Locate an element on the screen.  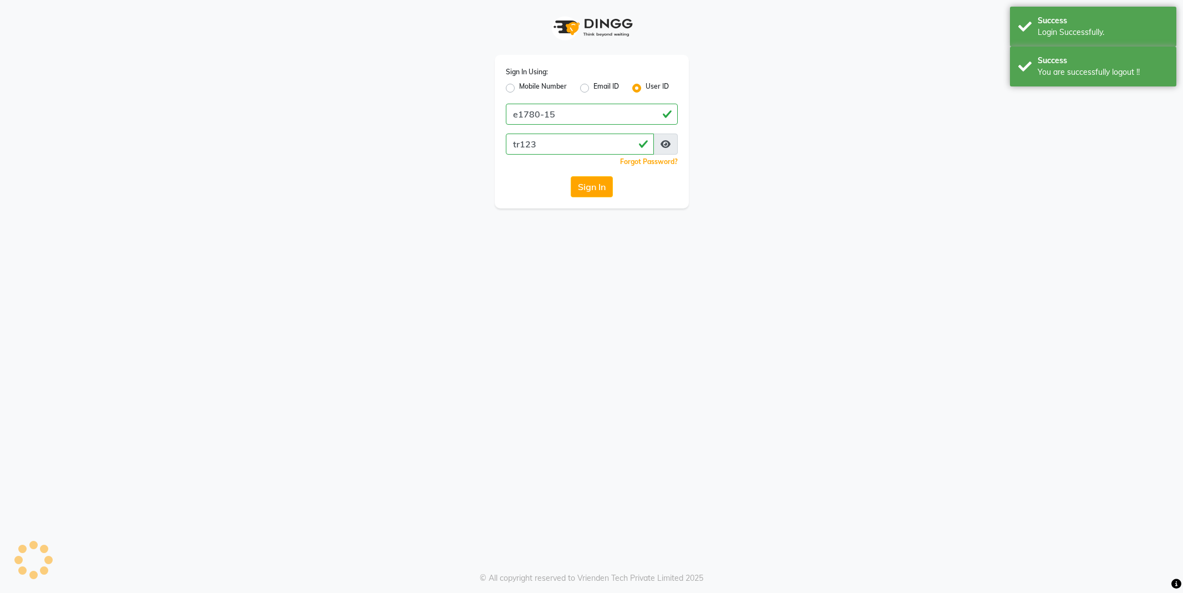
label: User ID is located at coordinates (657, 88).